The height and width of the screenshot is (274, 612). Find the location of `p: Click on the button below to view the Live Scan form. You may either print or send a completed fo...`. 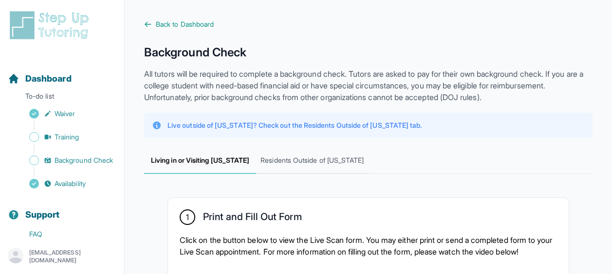

p: Click on the button below to view the Live Scan form. You may either print or send a completed fo... is located at coordinates (368, 246).